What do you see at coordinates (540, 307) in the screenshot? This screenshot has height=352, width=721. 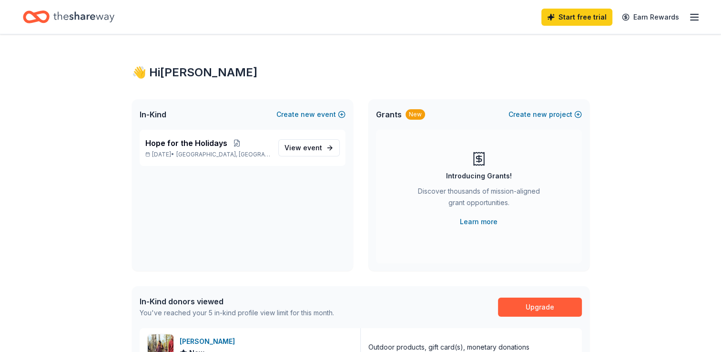 I see `a: Upgrade` at bounding box center [540, 307].